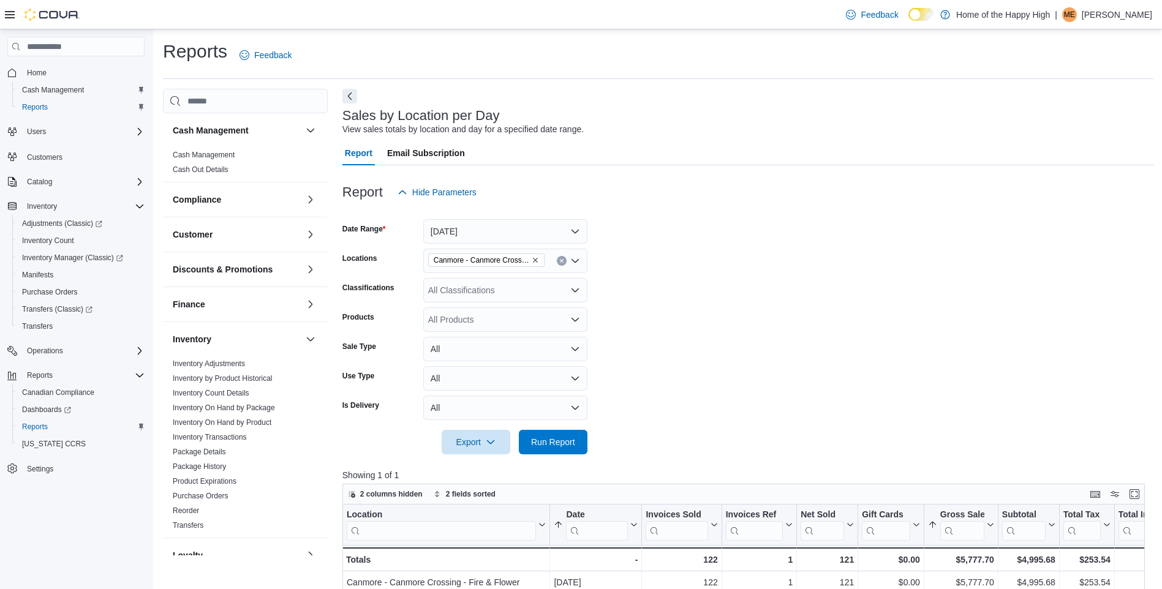 This screenshot has height=589, width=1162. What do you see at coordinates (45, 157) in the screenshot?
I see `span: Customers` at bounding box center [45, 157].